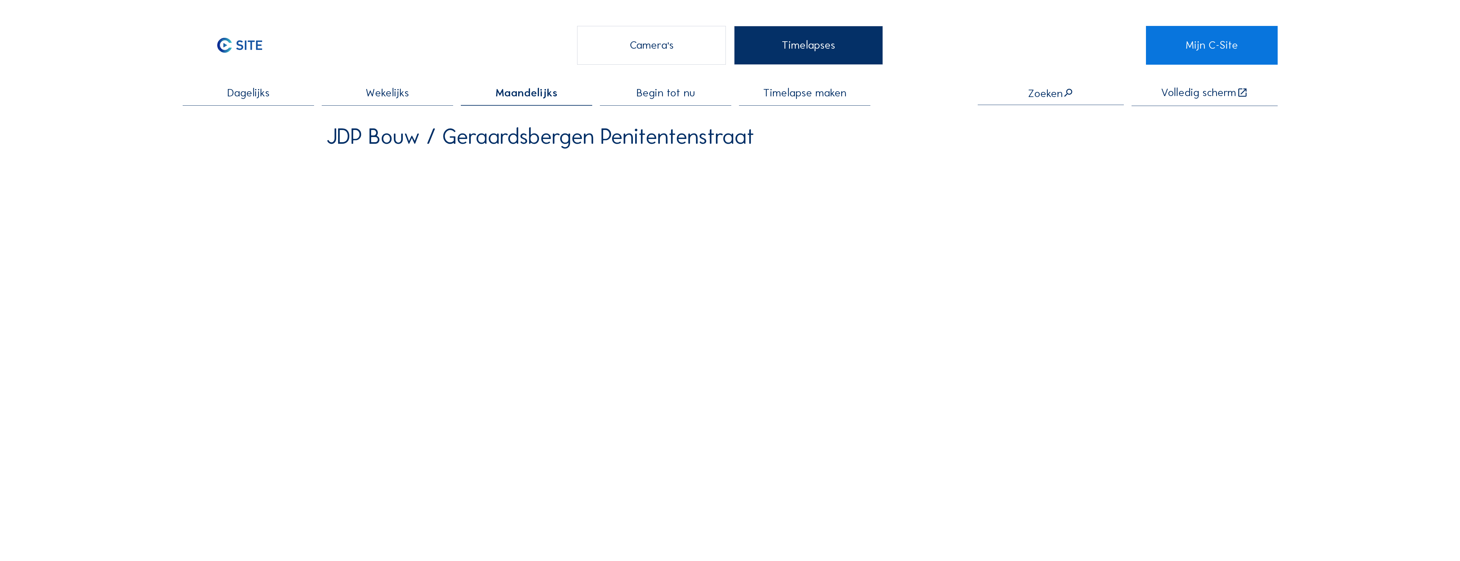  Describe the element at coordinates (666, 93) in the screenshot. I see `span: Begin tot nu` at that location.